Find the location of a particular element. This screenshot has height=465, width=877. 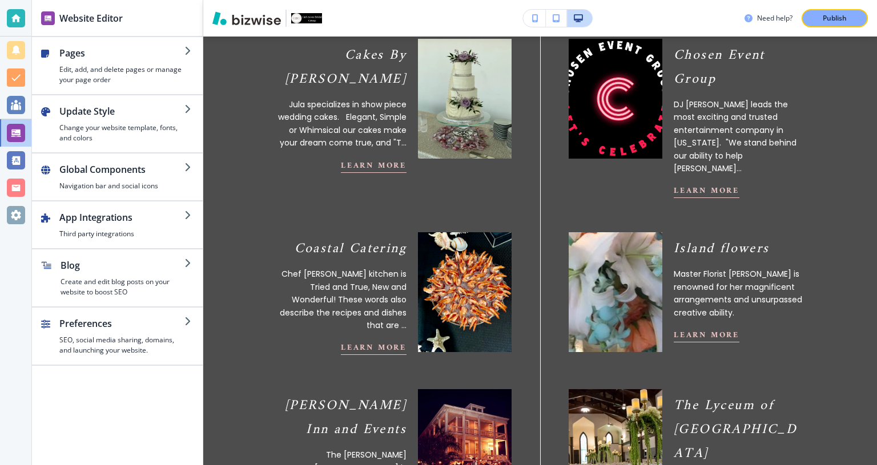

img: Your Logo is located at coordinates (307, 18).